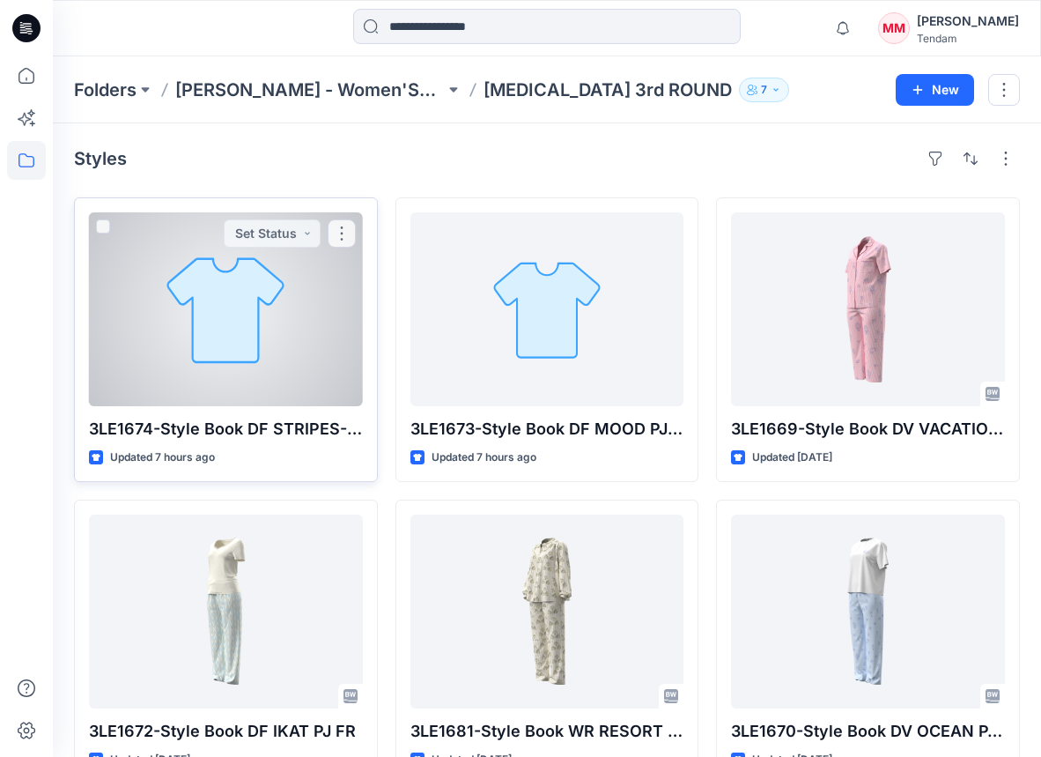  What do you see at coordinates (894, 28) in the screenshot?
I see `div: MM` at bounding box center [894, 28].